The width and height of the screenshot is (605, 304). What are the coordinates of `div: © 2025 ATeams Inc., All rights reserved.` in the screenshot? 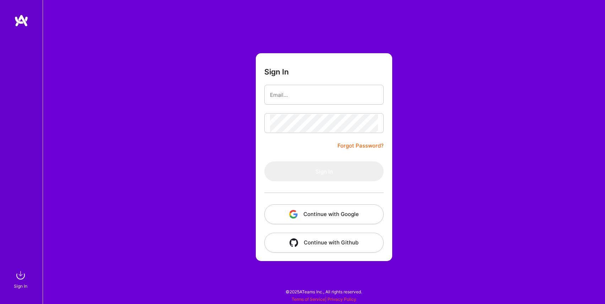 It's located at (323, 292).